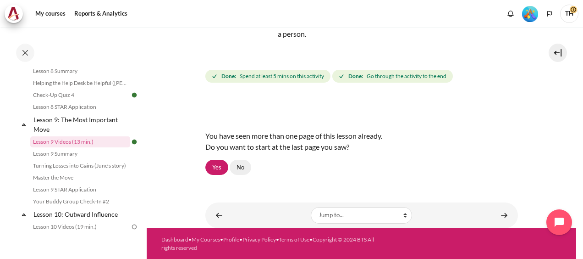 Image resolution: width=583 pixels, height=259 pixels. What do you see at coordinates (259, 239) in the screenshot?
I see `a: Privacy Policy` at bounding box center [259, 239].